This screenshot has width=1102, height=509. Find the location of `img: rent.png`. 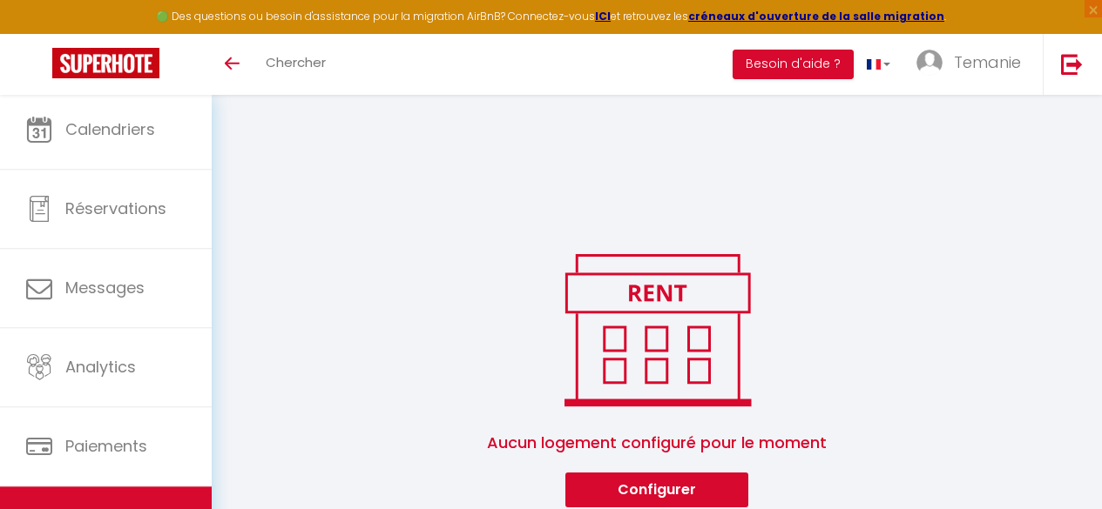

img: rent.png is located at coordinates (657, 330).